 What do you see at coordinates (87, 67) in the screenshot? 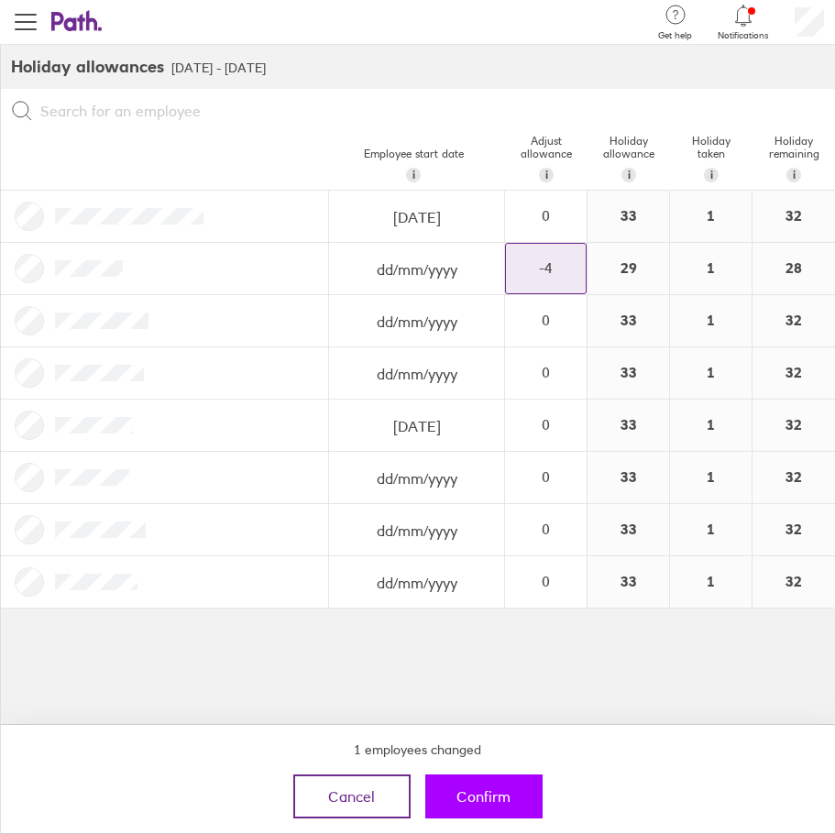
I see `h2: Holiday allowances` at bounding box center [87, 67].